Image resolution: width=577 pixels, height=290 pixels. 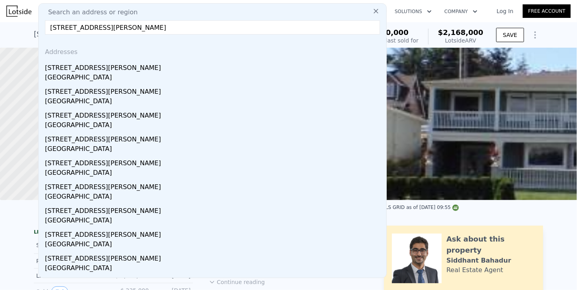 I want to click on button: Continue reading, so click(x=237, y=282).